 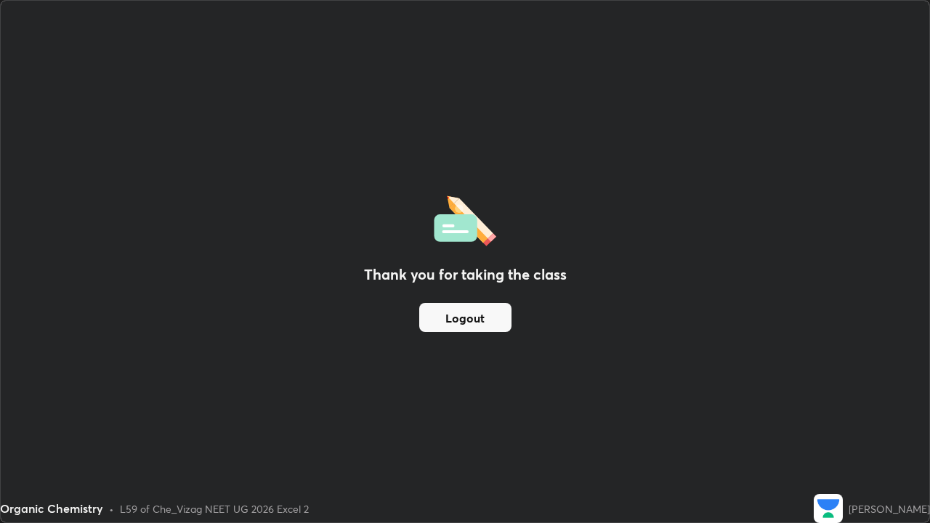 I want to click on img: offlineFeedback.1438e8b3.svg, so click(x=465, y=219).